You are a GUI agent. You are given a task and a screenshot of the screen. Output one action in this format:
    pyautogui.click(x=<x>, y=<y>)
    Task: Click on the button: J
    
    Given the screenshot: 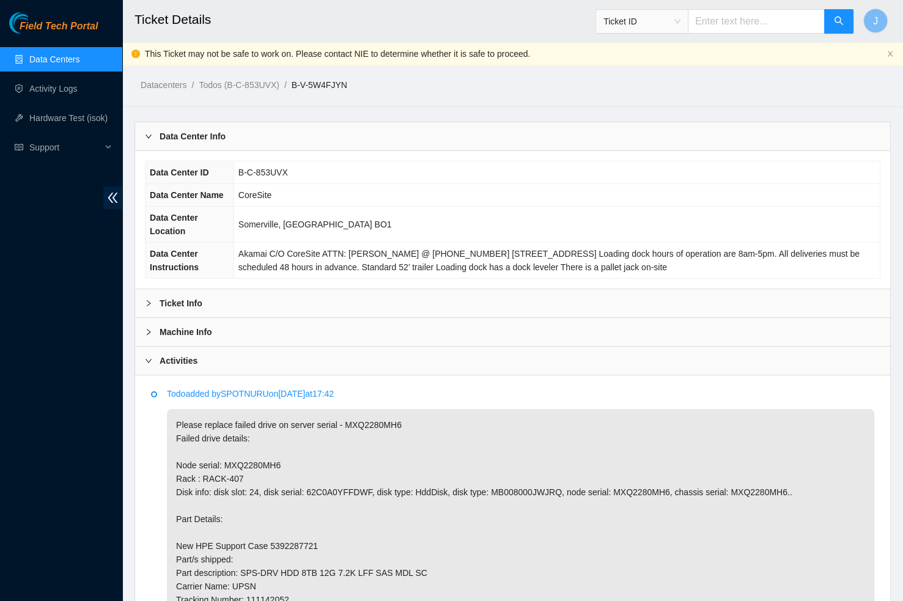 What is the action you would take?
    pyautogui.click(x=875, y=21)
    